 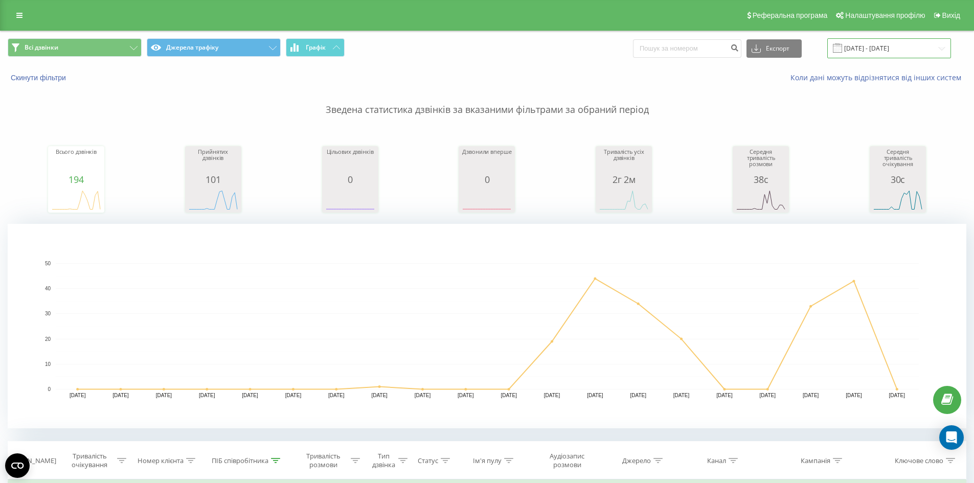 What do you see at coordinates (487, 100) in the screenshot?
I see `p: Зведена статистика дзвінків за вказаними фільтрами за обраний період` at bounding box center [487, 100].